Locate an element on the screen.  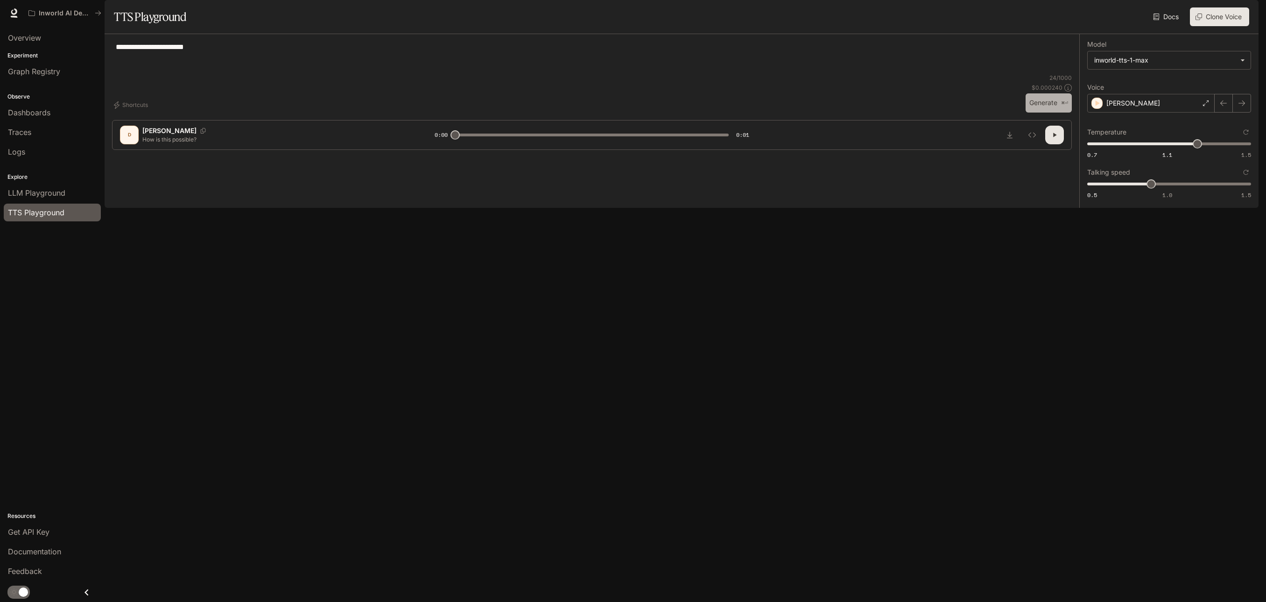
button: Download audio is located at coordinates (1010, 135).